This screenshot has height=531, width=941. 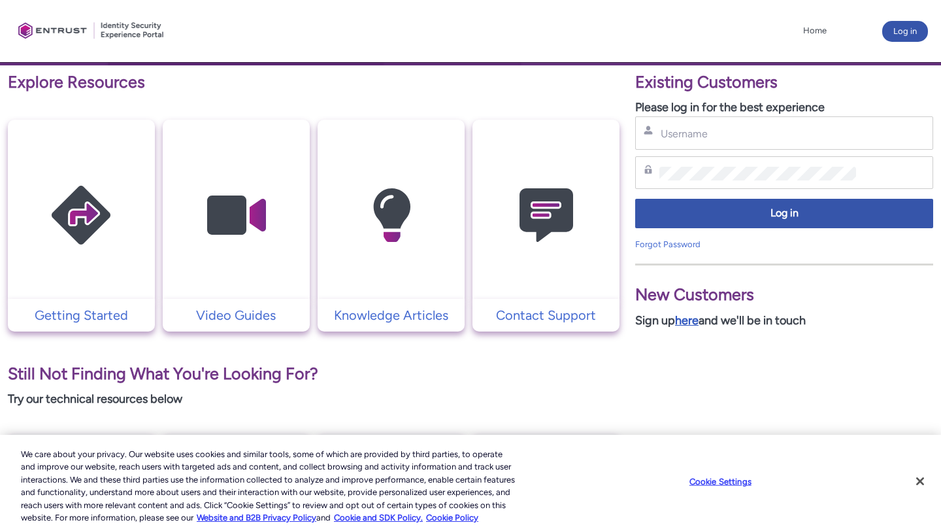 What do you see at coordinates (391, 315) in the screenshot?
I see `a: Knowledge Articles` at bounding box center [391, 315].